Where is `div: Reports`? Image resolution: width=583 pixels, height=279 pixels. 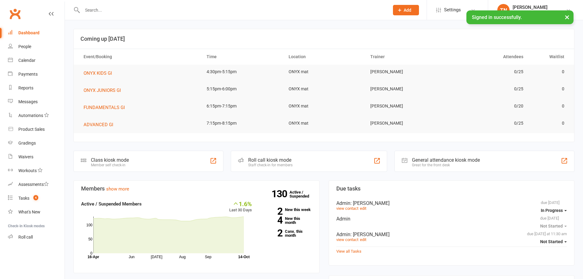
div: Reports is located at coordinates (26, 88).